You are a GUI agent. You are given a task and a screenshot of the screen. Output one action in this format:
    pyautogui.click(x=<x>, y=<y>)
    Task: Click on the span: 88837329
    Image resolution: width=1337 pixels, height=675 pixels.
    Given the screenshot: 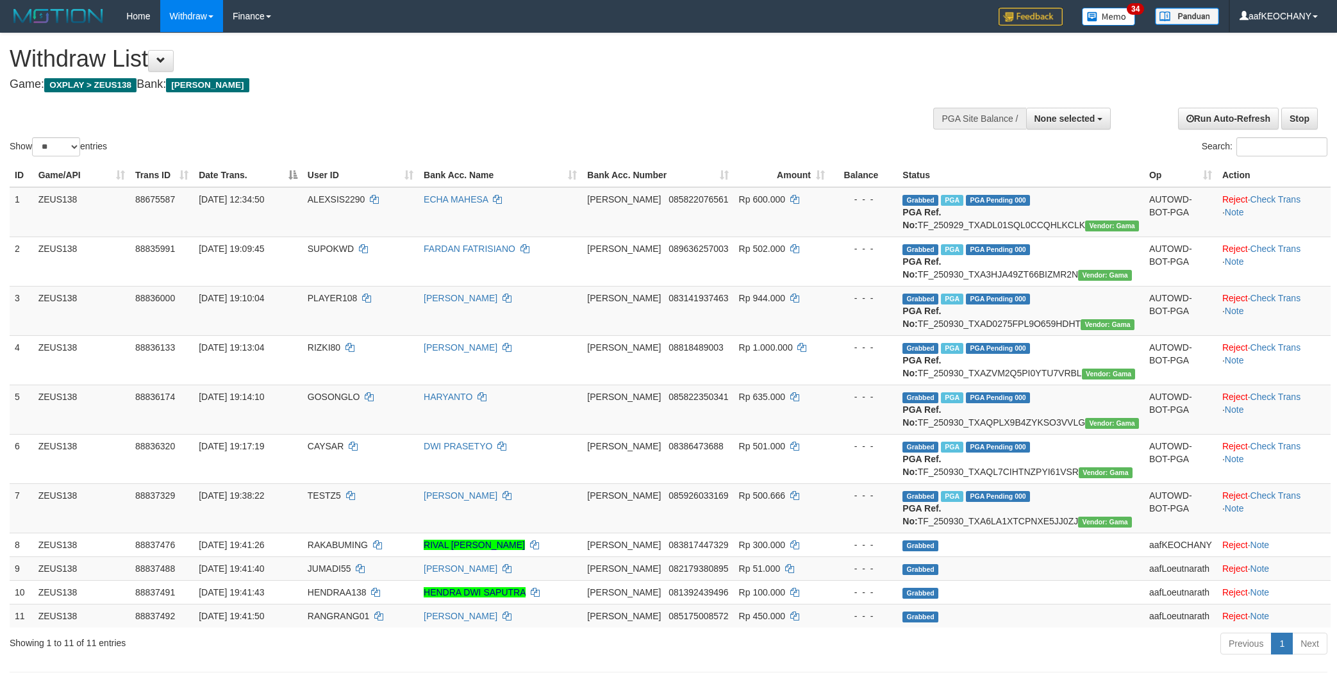 What is the action you would take?
    pyautogui.click(x=155, y=495)
    